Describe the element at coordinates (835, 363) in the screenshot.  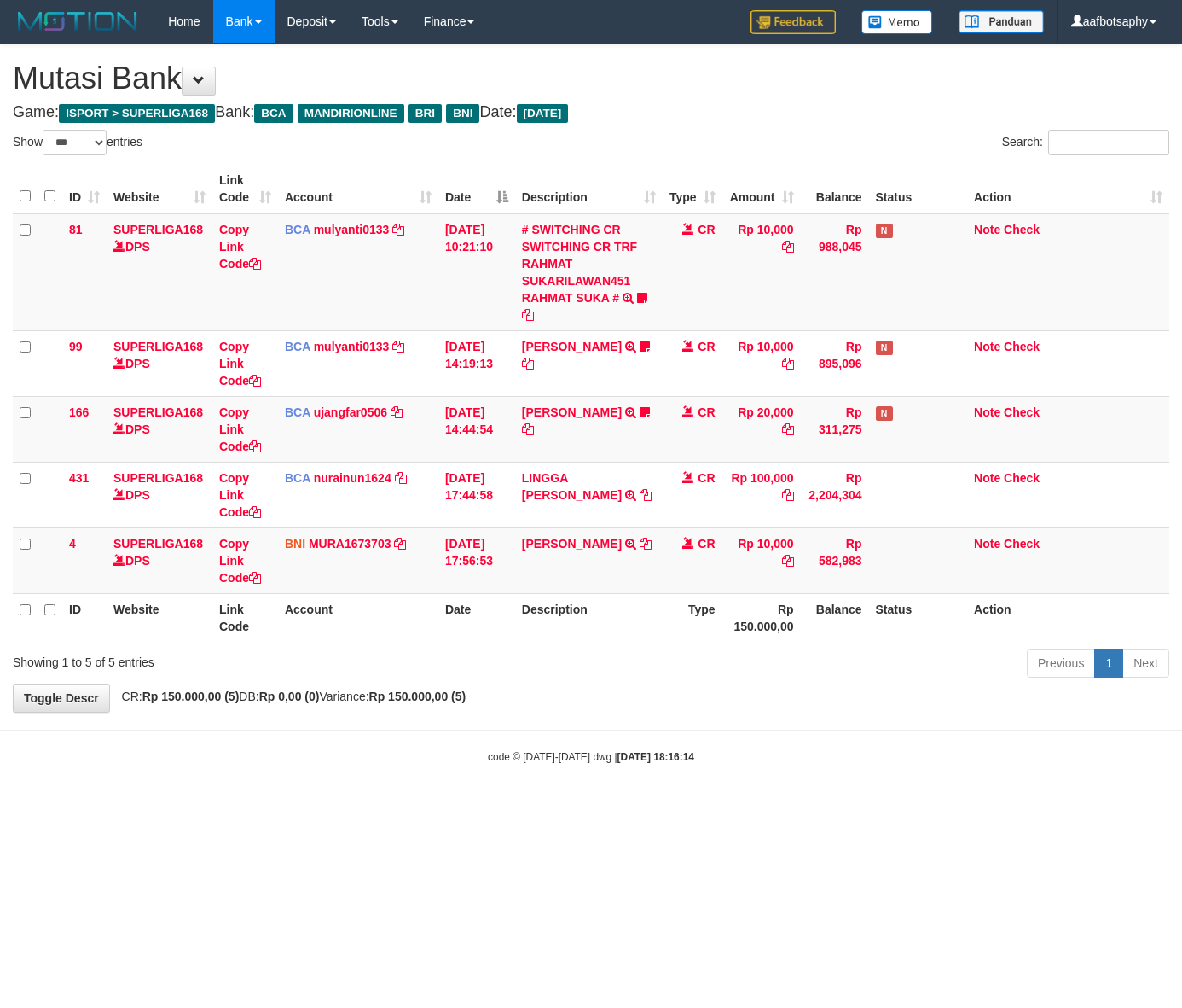
I see `td: Rp 895,096` at that location.